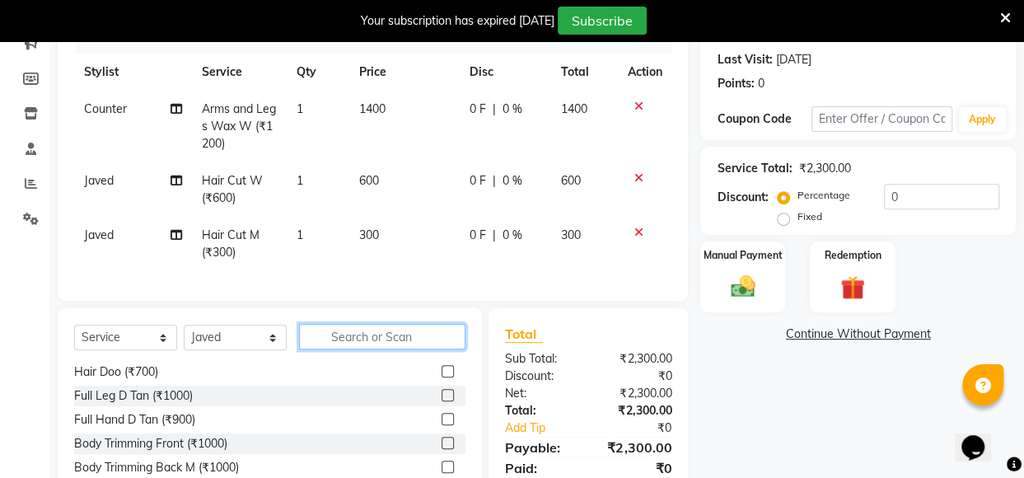  What do you see at coordinates (239, 72) in the screenshot?
I see `th: Service` at bounding box center [239, 72].